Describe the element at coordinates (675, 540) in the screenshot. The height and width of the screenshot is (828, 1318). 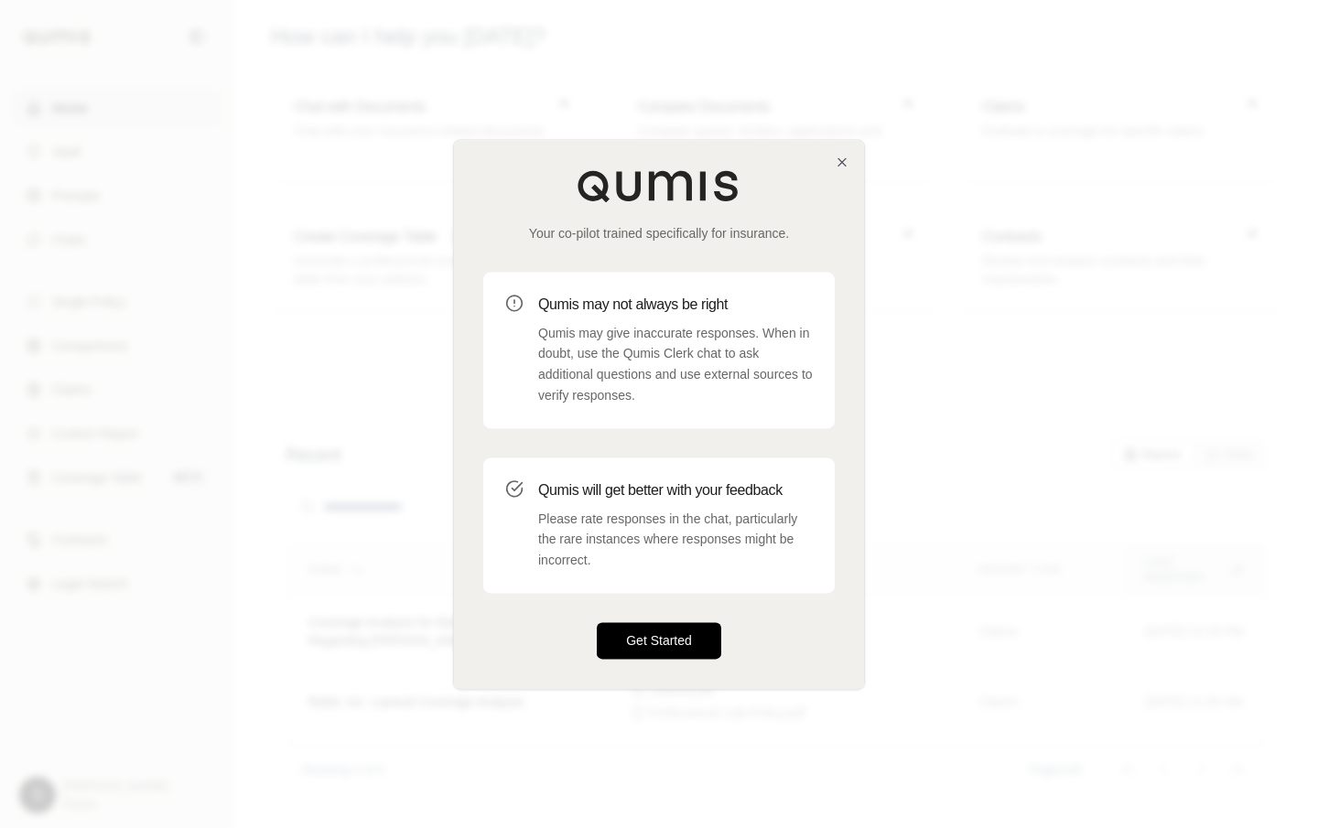
I see `p: Please rate responses in the chat, particularly the rare instances where responses might be incor...` at that location.